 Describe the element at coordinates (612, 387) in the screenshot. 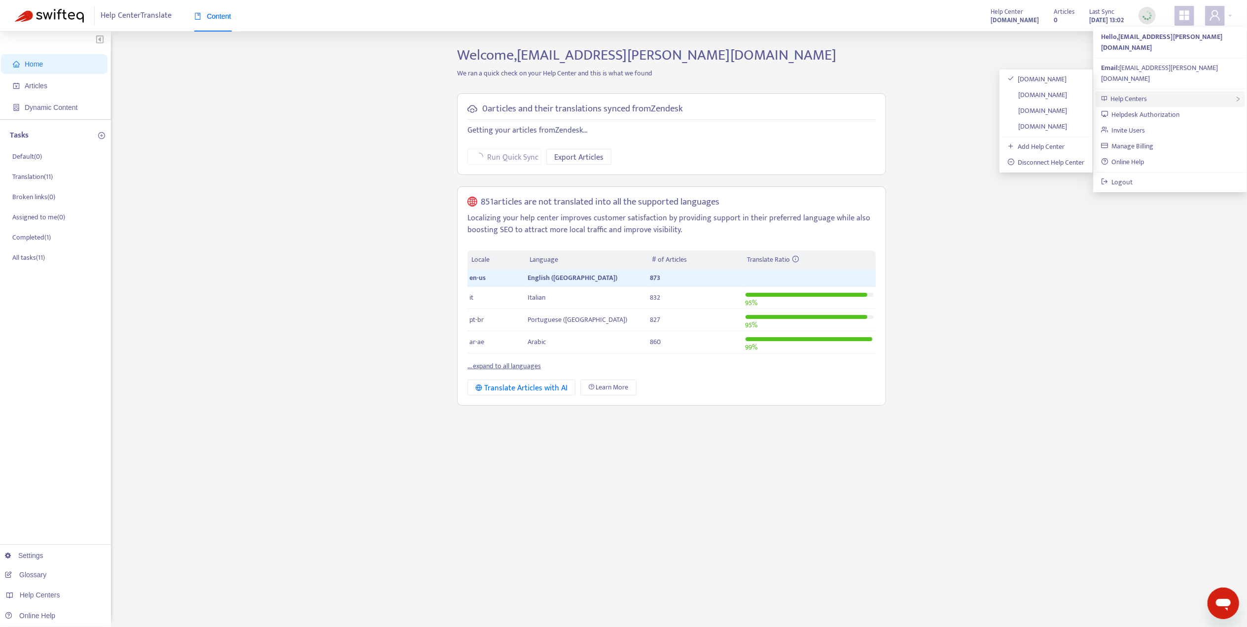

I see `span: Learn More` at that location.